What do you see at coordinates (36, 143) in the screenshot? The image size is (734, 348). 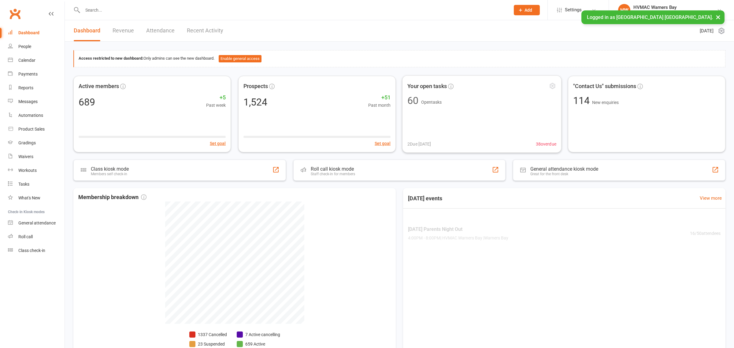 I see `a: Gradings` at bounding box center [36, 143].